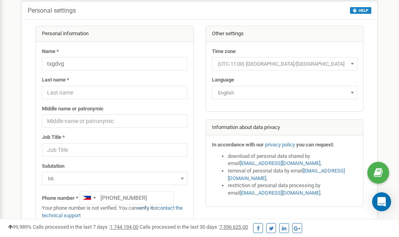 The height and width of the screenshot is (237, 399). What do you see at coordinates (280, 144) in the screenshot?
I see `a: privacy policy` at bounding box center [280, 144].